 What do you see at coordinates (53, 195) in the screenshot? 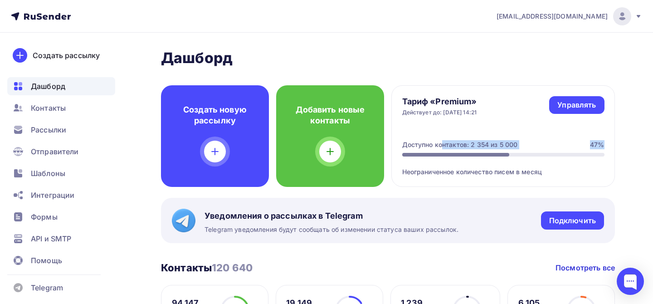
I see `span: Интеграции` at bounding box center [53, 195].